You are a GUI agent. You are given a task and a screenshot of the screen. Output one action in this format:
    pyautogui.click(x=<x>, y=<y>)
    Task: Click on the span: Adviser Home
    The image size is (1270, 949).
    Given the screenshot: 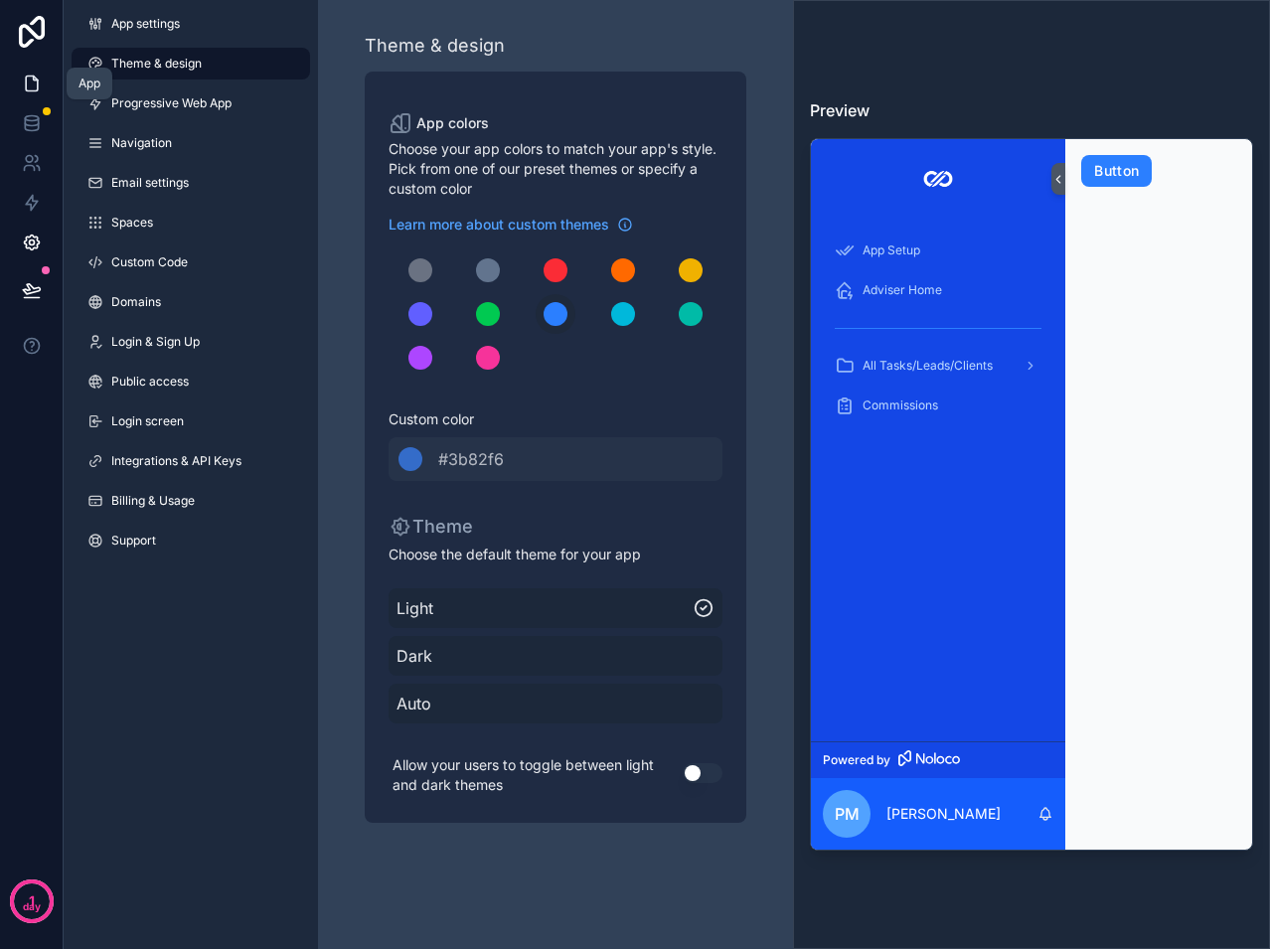 What is the action you would take?
    pyautogui.click(x=902, y=290)
    